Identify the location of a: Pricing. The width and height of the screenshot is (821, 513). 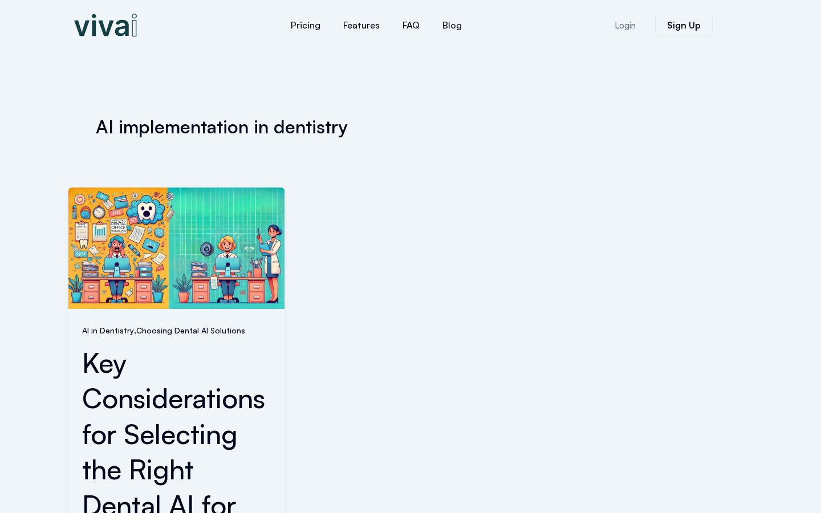
(305, 25).